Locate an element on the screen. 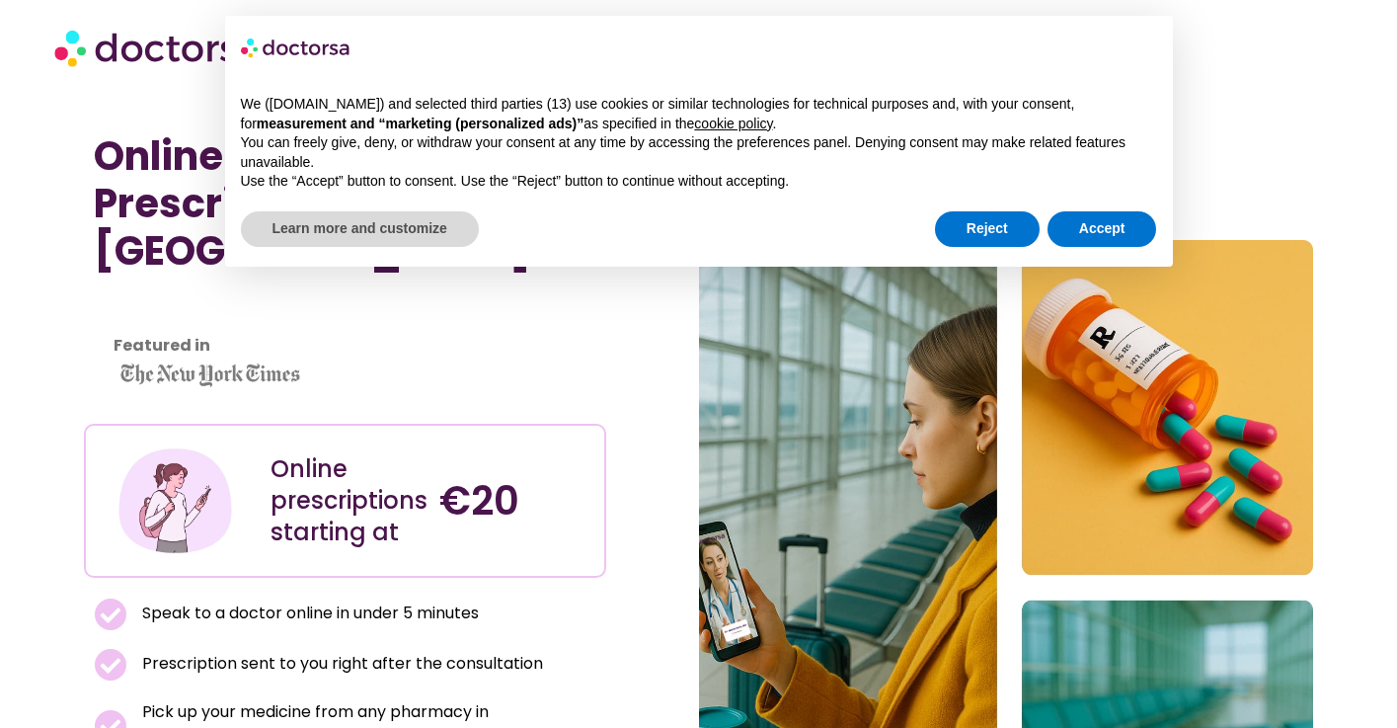 Image resolution: width=1397 pixels, height=728 pixels. strong: Featured in is located at coordinates (162, 345).